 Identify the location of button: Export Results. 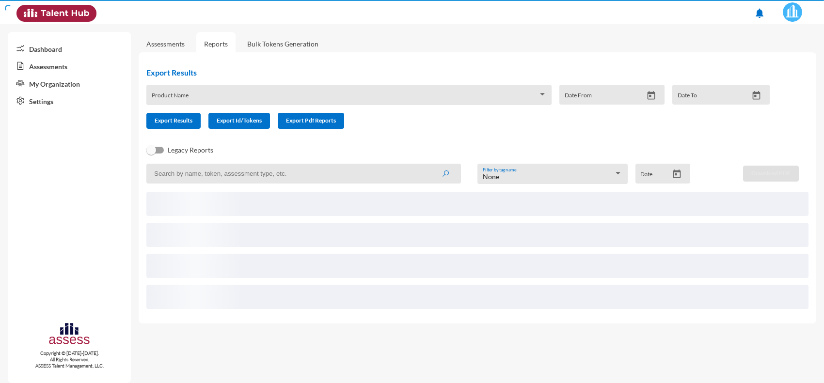
(173, 121).